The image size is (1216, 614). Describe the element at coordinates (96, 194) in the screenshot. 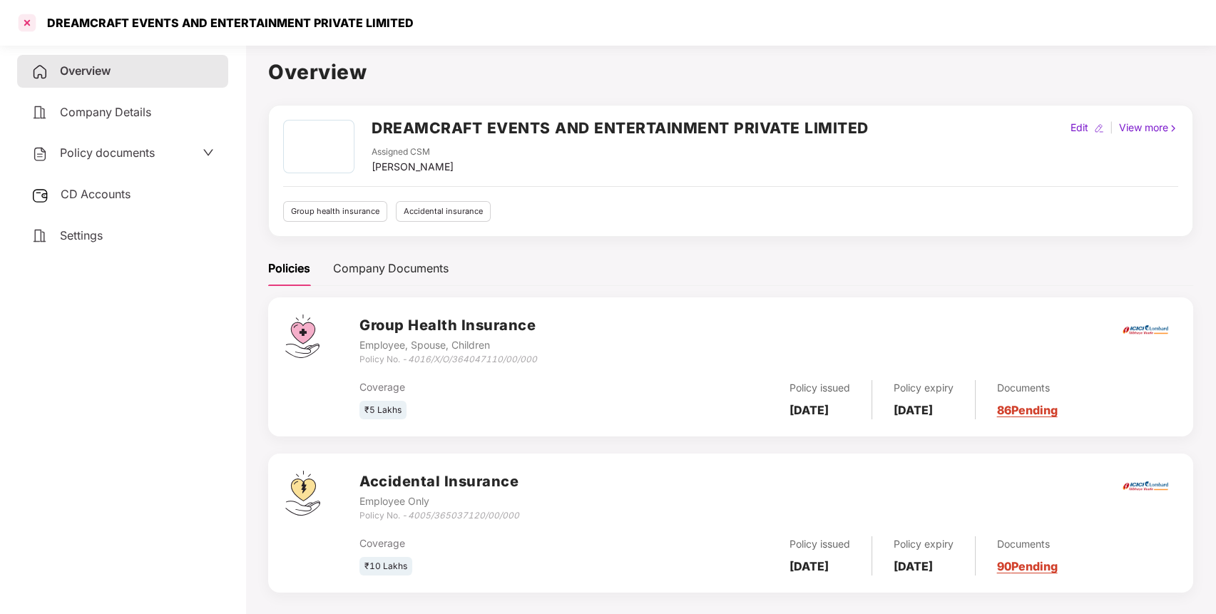

I see `span: CD Accounts` at that location.